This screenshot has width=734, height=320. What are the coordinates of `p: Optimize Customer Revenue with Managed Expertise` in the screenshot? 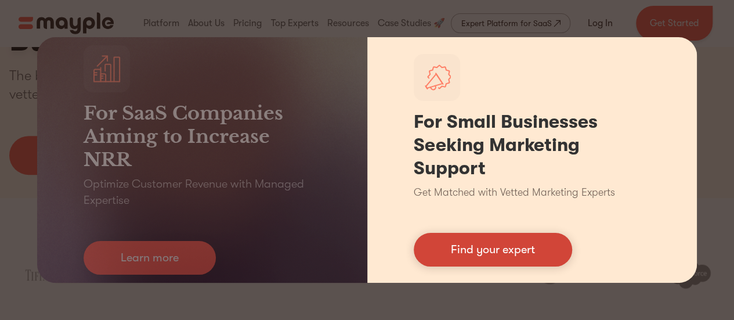 It's located at (202, 192).